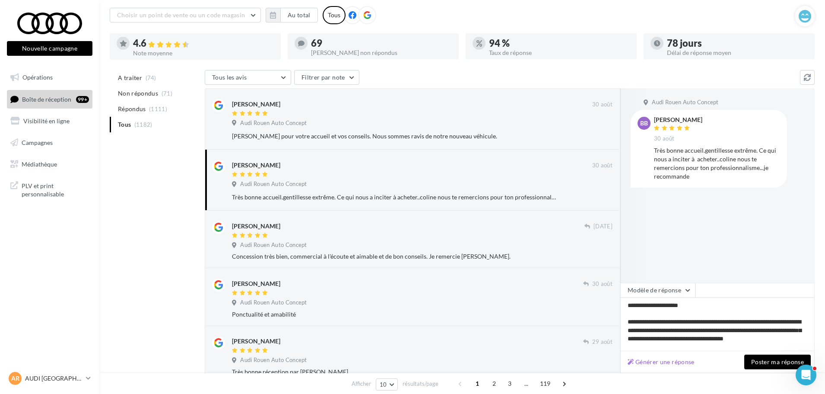 This screenshot has width=825, height=394. What do you see at coordinates (361, 383) in the screenshot?
I see `span: Afficher` at bounding box center [361, 383].